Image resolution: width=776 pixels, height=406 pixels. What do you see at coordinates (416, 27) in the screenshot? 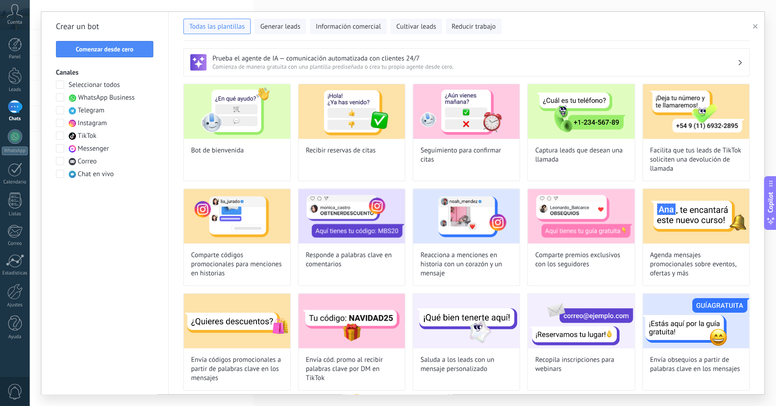
I see `span: Cultivar leads` at bounding box center [416, 27].